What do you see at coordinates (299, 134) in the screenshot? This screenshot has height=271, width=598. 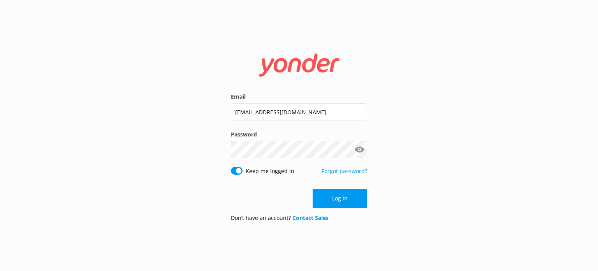 I see `label: Password` at bounding box center [299, 134].